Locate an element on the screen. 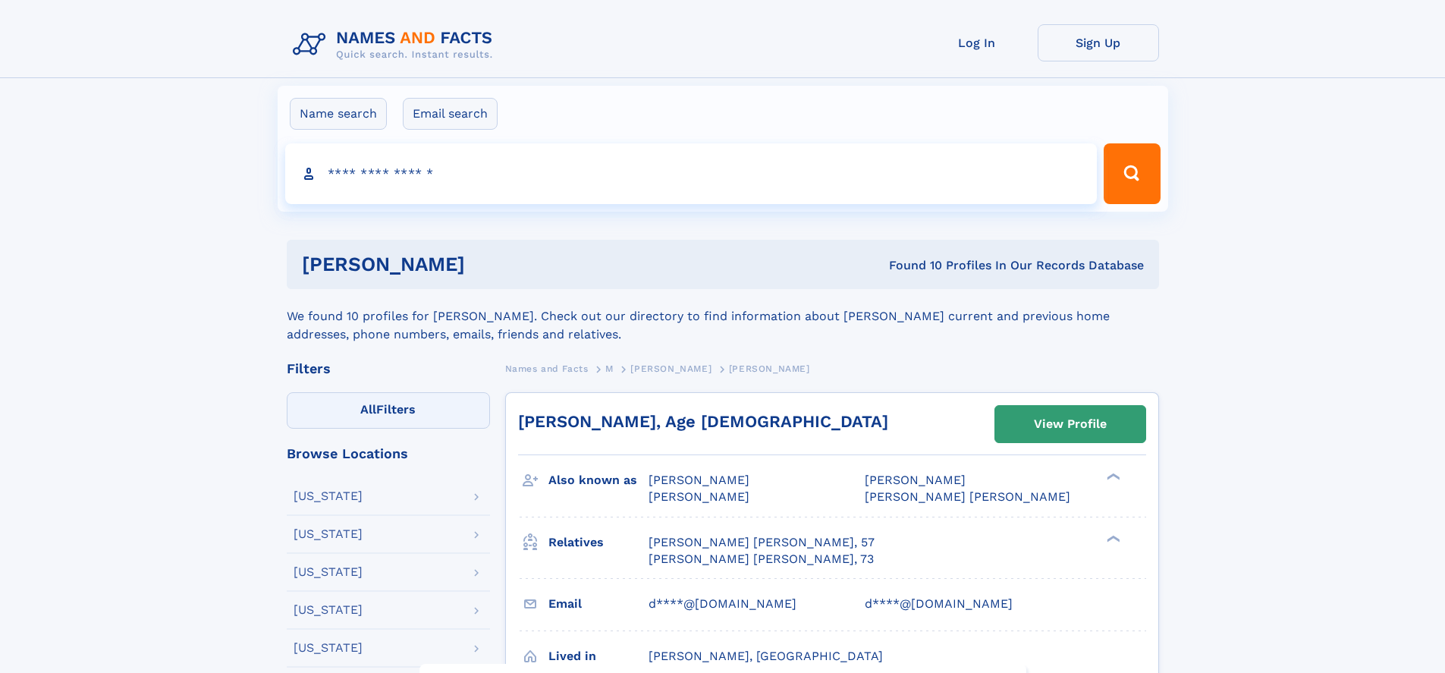  a: View Profile is located at coordinates (1070, 424).